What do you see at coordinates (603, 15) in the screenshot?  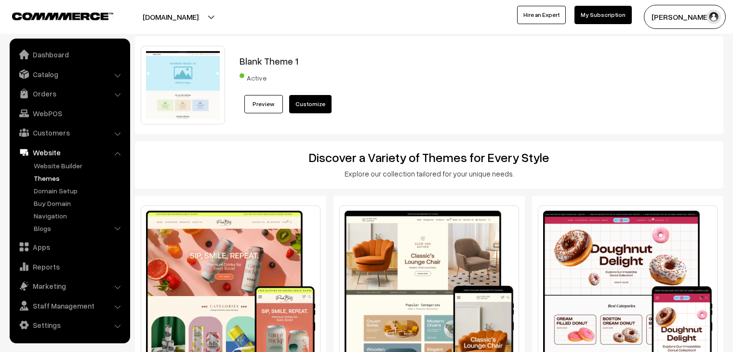 I see `a: My Subscription` at bounding box center [603, 15].